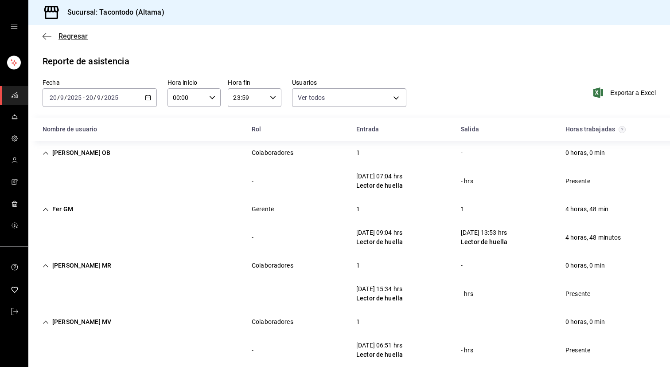 This screenshot has width=670, height=367. What do you see at coordinates (311, 98) in the screenshot?
I see `span: Ver todos` at bounding box center [311, 98].